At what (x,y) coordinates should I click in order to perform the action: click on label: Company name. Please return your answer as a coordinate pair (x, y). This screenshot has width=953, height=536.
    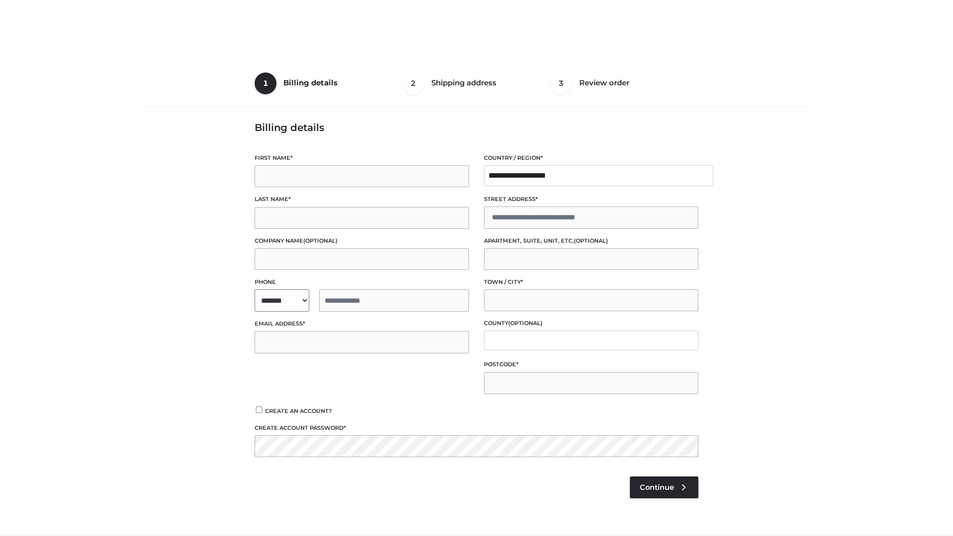
    Looking at the image, I should click on (362, 241).